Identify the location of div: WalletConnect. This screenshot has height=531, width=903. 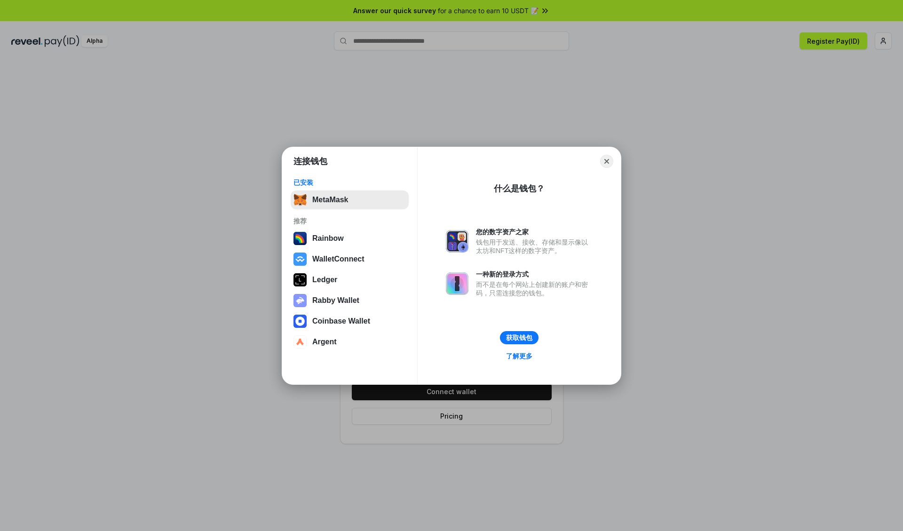
(338, 259).